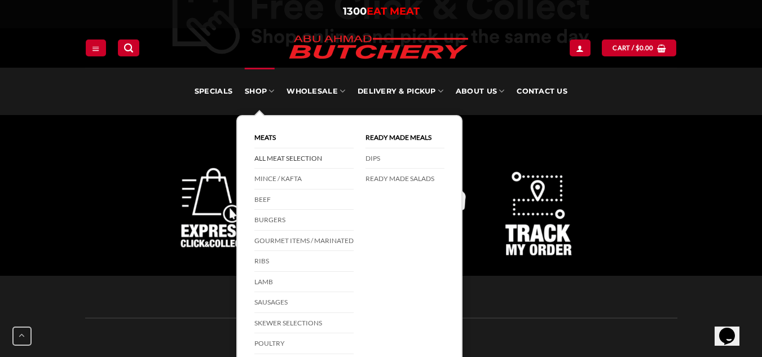  Describe the element at coordinates (304, 302) in the screenshot. I see `a: Sausages` at that location.